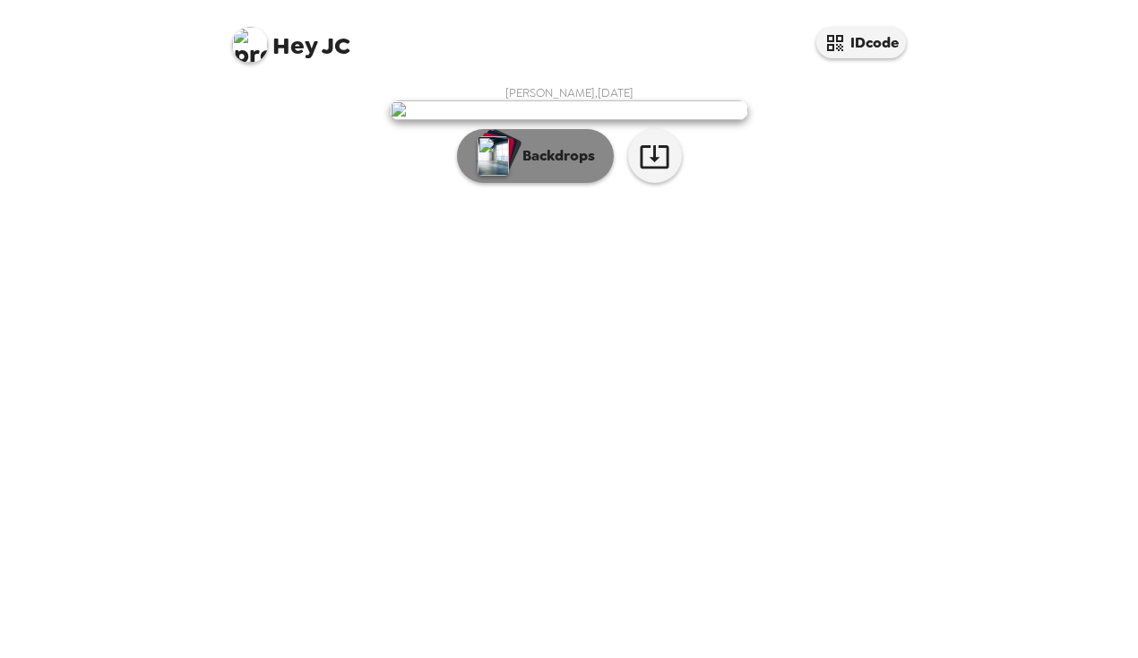 The width and height of the screenshot is (1138, 658). I want to click on img: user, so click(569, 110).